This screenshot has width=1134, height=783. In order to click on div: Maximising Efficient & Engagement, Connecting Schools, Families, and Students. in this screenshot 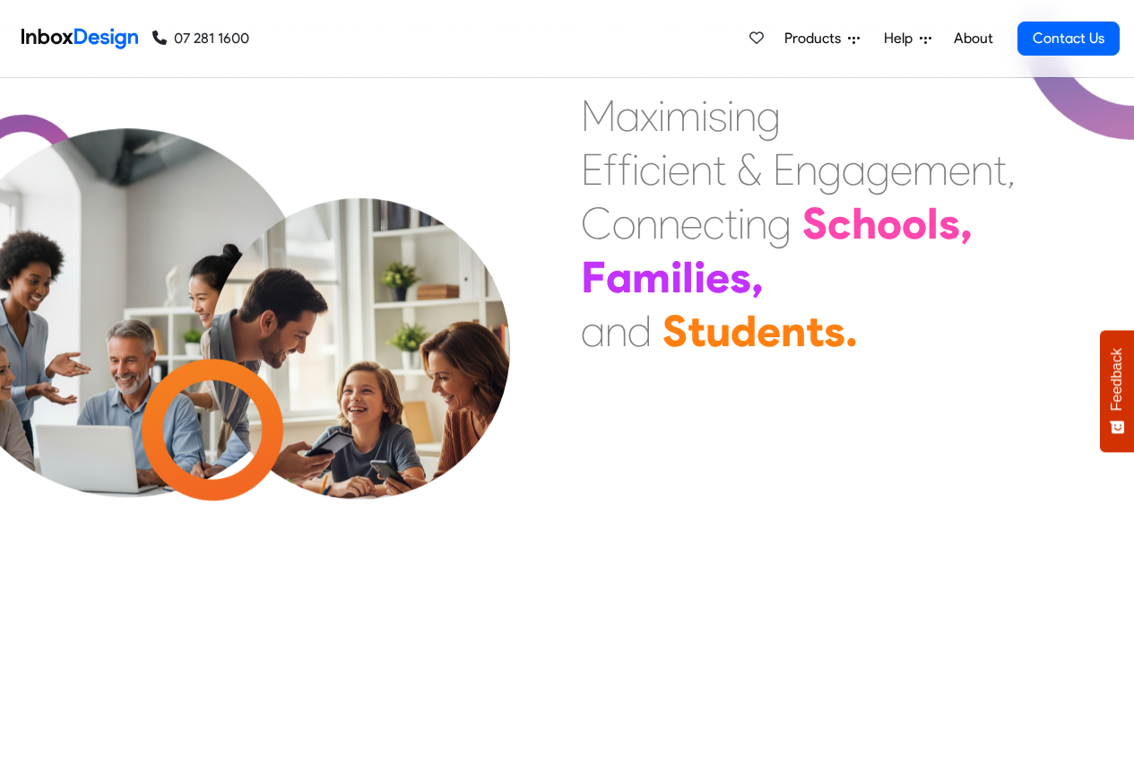, I will do `click(798, 223)`.